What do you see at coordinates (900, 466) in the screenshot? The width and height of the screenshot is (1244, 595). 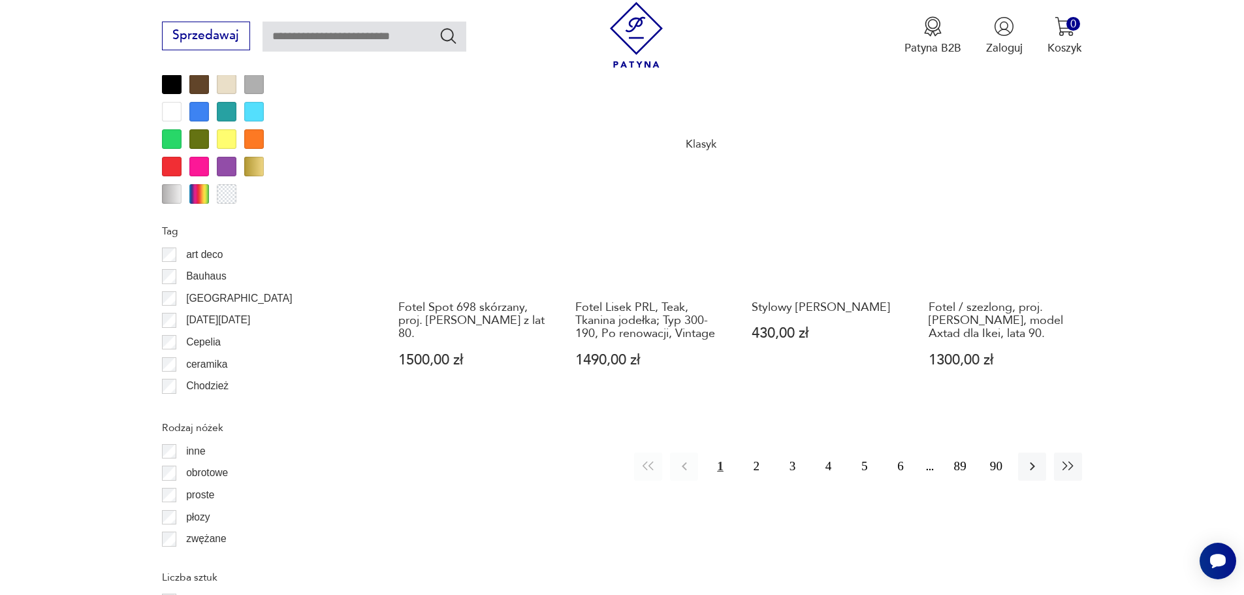 I see `button: 6` at bounding box center [900, 466].